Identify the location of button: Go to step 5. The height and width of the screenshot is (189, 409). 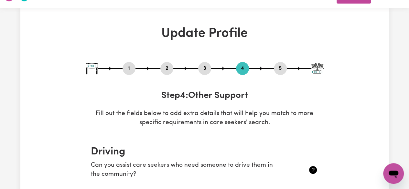
(280, 69).